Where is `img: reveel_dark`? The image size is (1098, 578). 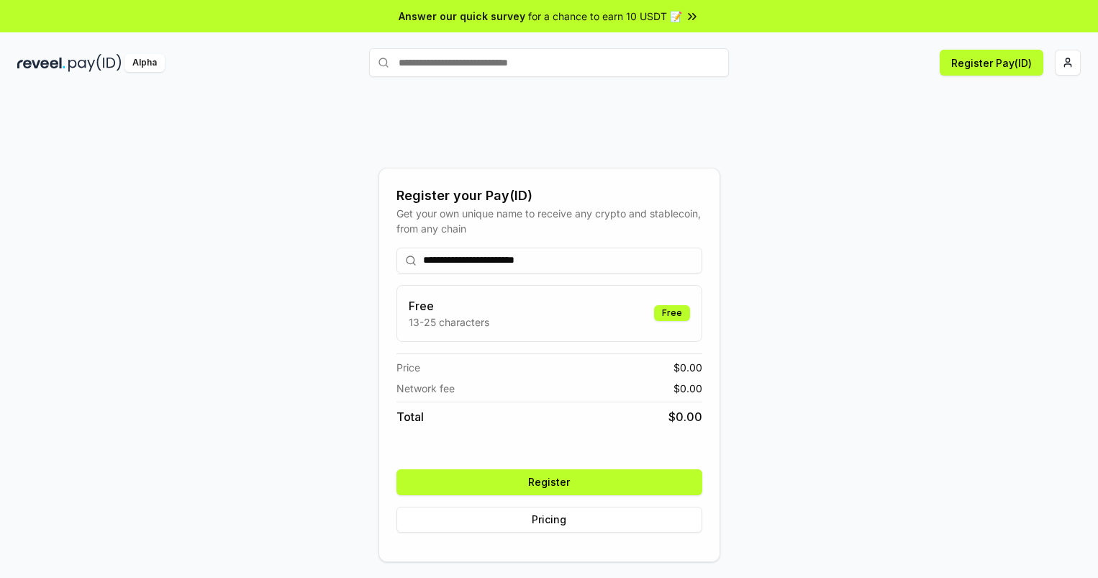
img: reveel_dark is located at coordinates (41, 63).